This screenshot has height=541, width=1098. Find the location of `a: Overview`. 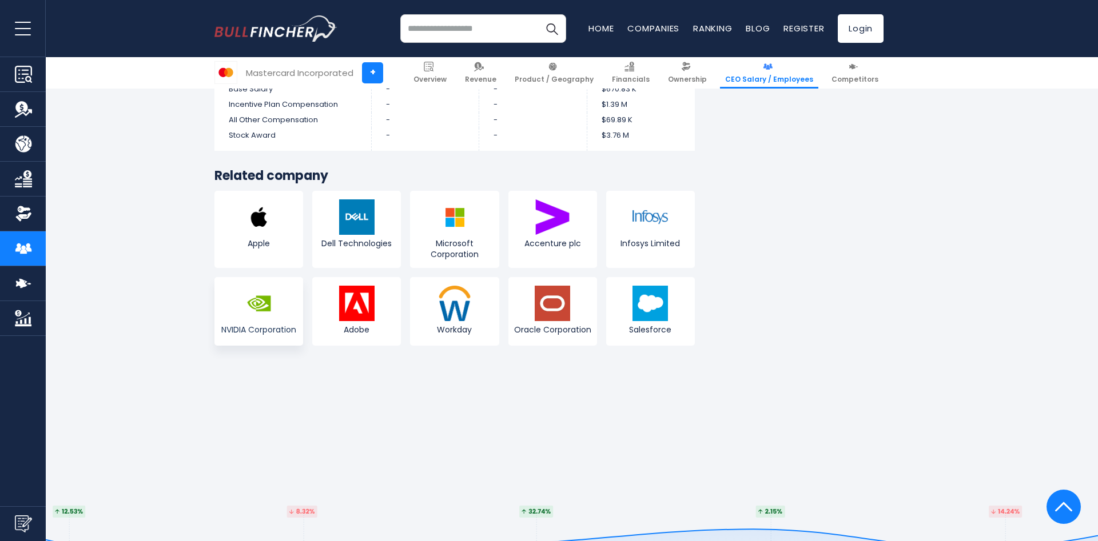

a: Overview is located at coordinates (430, 73).